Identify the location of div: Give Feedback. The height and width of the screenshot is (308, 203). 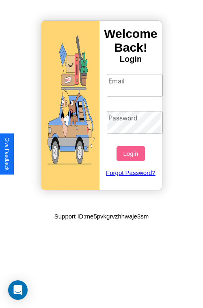
(7, 154).